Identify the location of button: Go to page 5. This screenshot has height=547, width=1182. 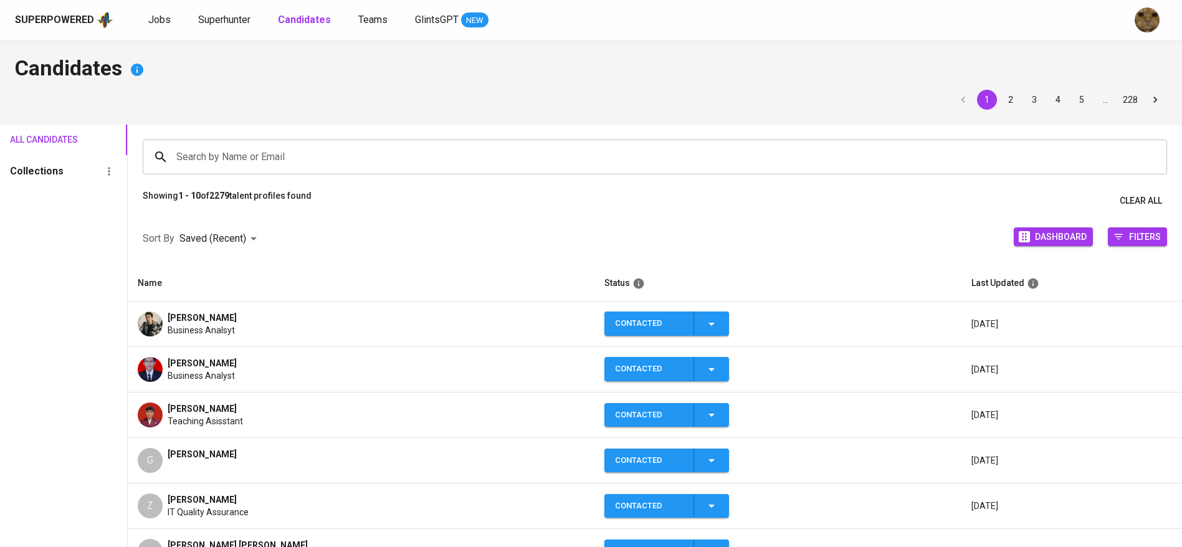
(1082, 100).